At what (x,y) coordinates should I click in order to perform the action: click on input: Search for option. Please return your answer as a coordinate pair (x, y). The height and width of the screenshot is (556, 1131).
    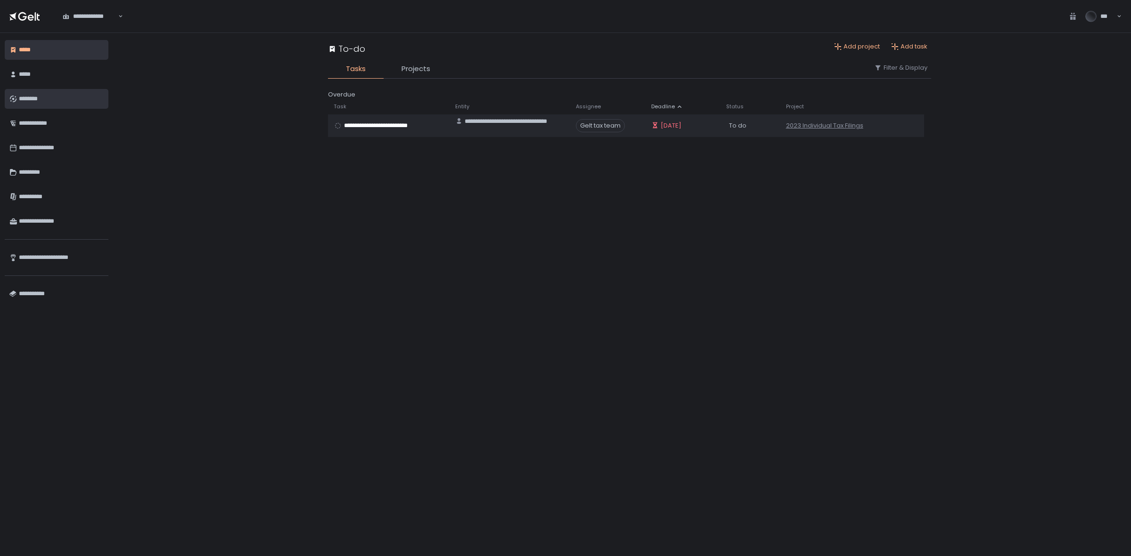
    Looking at the image, I should click on (116, 16).